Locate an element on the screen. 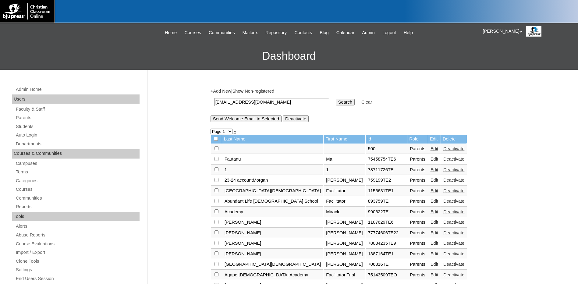 This screenshot has height=284, width=578. span: Home is located at coordinates (170, 33).